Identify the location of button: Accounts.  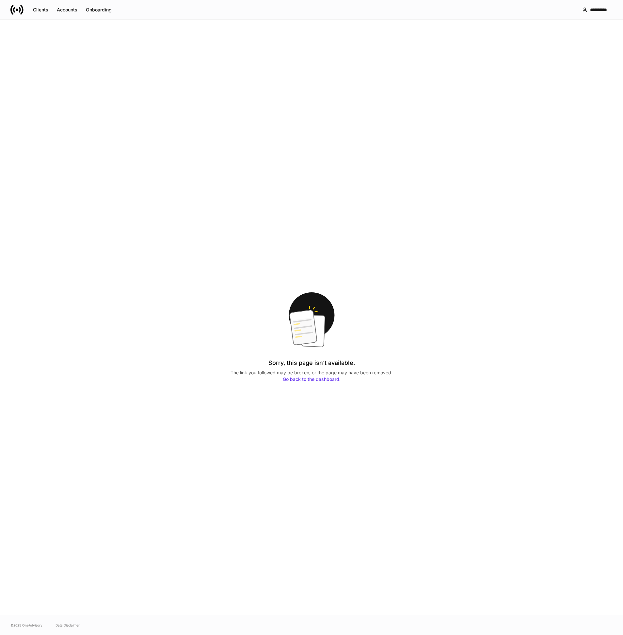
(67, 10).